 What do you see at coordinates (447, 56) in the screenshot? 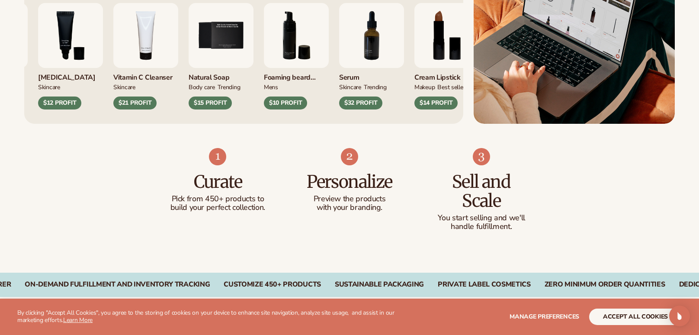
I see `div: 8 / 9` at bounding box center [447, 56].